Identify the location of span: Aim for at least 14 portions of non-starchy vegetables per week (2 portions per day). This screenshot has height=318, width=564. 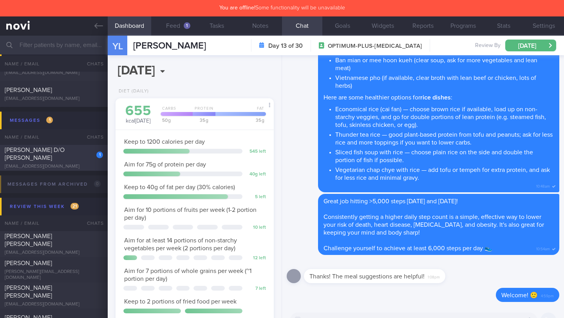
(180, 244).